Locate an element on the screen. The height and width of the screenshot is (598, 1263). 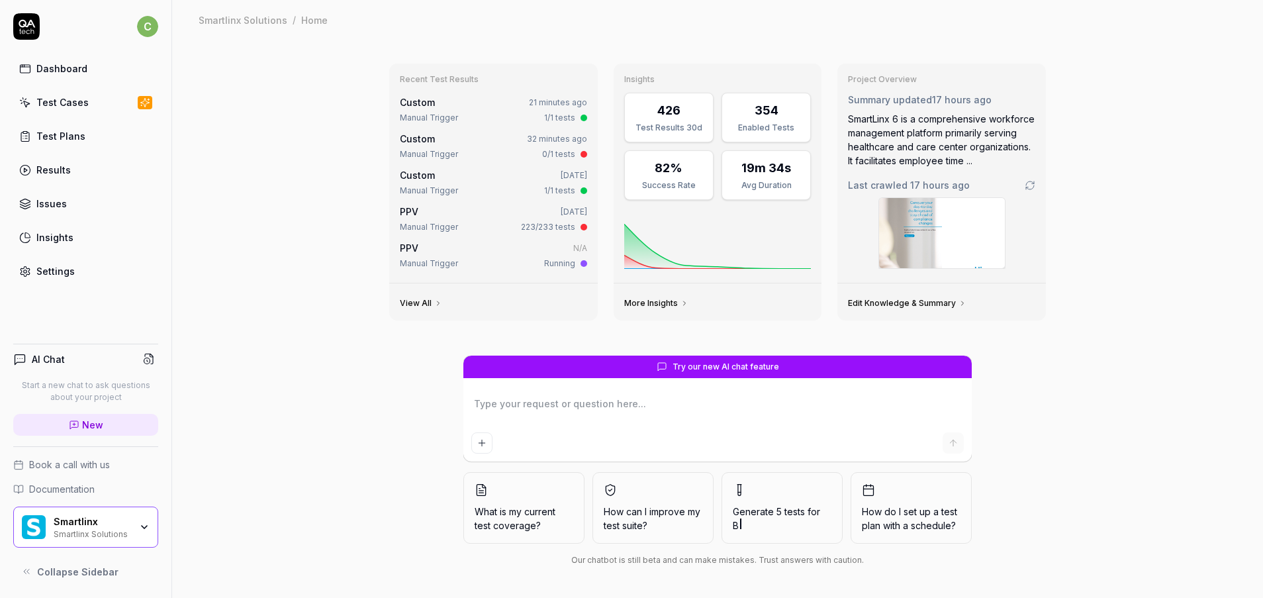
span: Generate 5 tests for is located at coordinates (781, 518).